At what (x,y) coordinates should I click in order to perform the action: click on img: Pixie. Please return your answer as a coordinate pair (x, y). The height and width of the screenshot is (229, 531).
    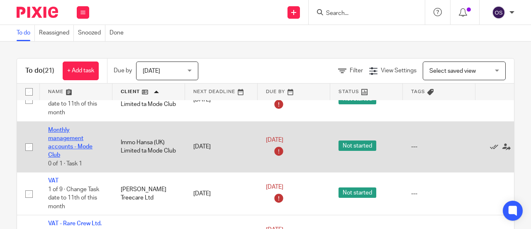
    Looking at the image, I should click on (37, 12).